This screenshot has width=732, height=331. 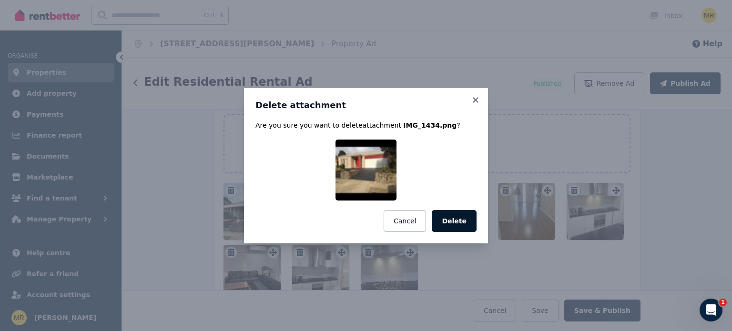 I want to click on button: Delete, so click(x=454, y=221).